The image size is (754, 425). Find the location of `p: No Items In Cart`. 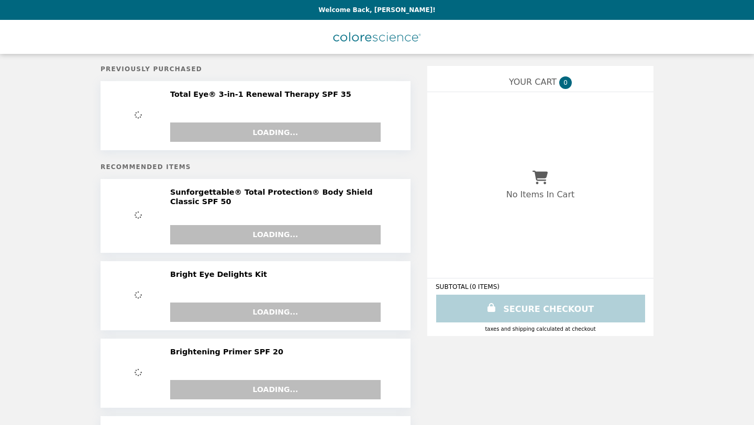

p: No Items In Cart is located at coordinates (540, 194).